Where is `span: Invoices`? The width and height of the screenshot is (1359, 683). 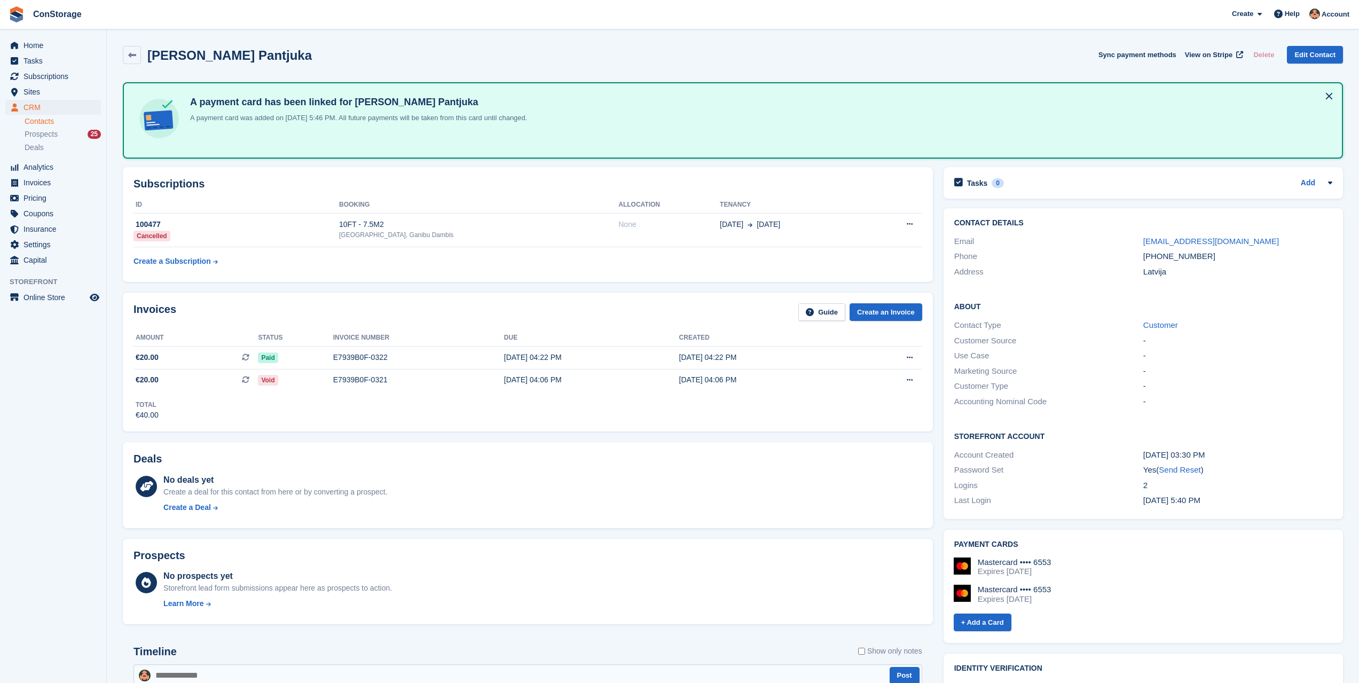 span: Invoices is located at coordinates (56, 183).